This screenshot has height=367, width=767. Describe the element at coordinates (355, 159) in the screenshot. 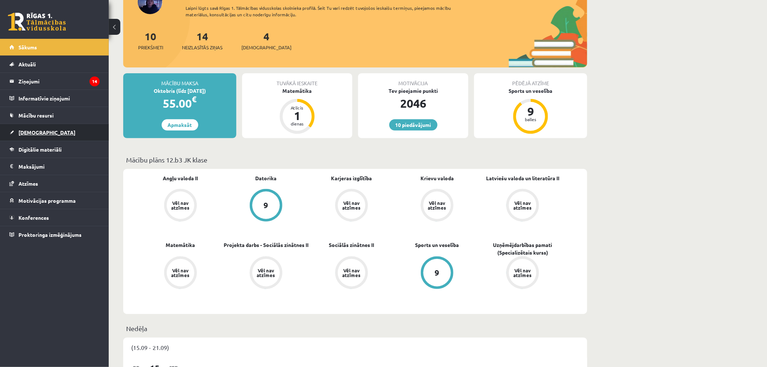

I see `p: Mācību plāns 12.b3 JK klase` at that location.